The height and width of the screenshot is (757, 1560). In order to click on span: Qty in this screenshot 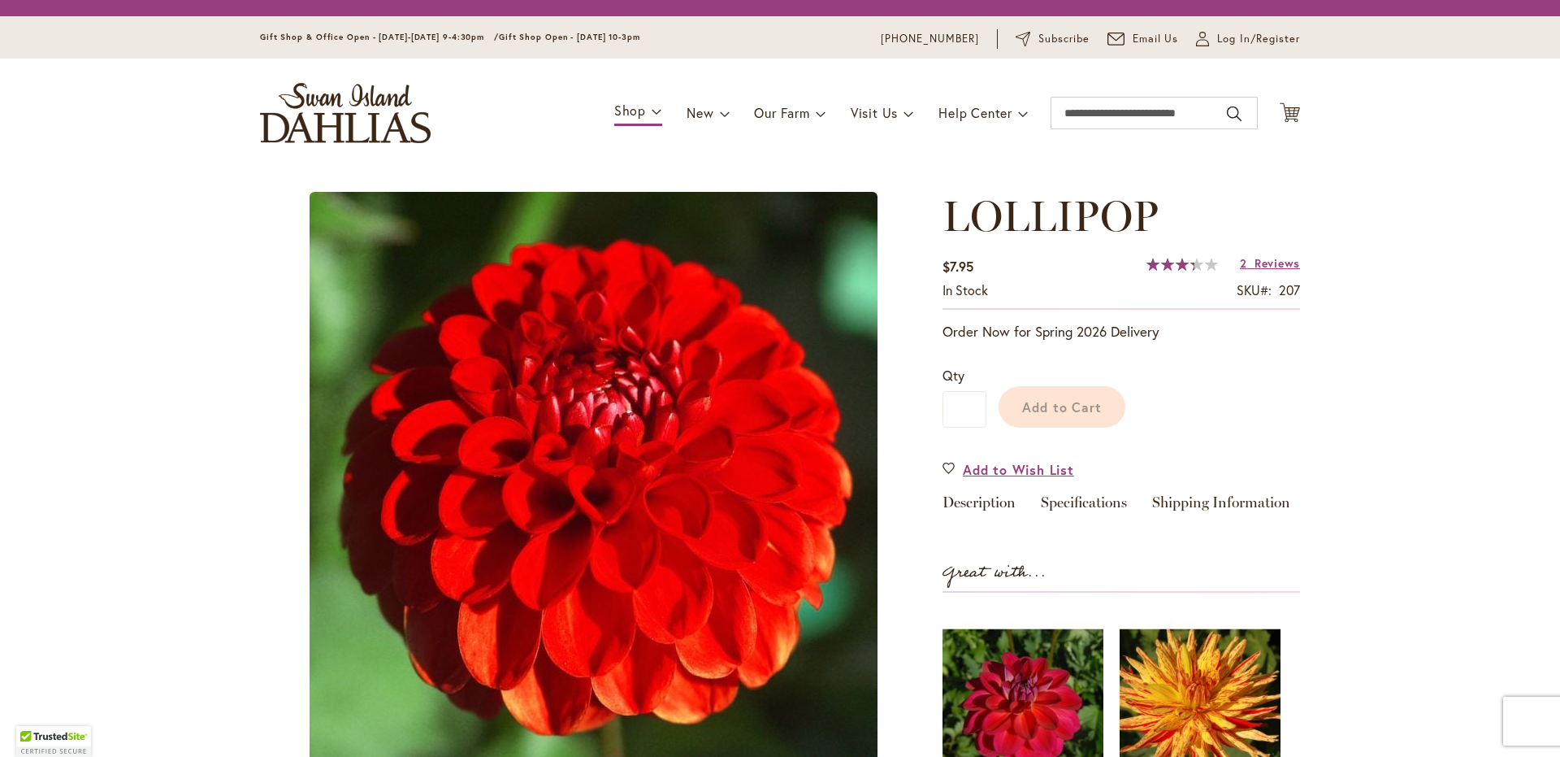, I will do `click(953, 375)`.